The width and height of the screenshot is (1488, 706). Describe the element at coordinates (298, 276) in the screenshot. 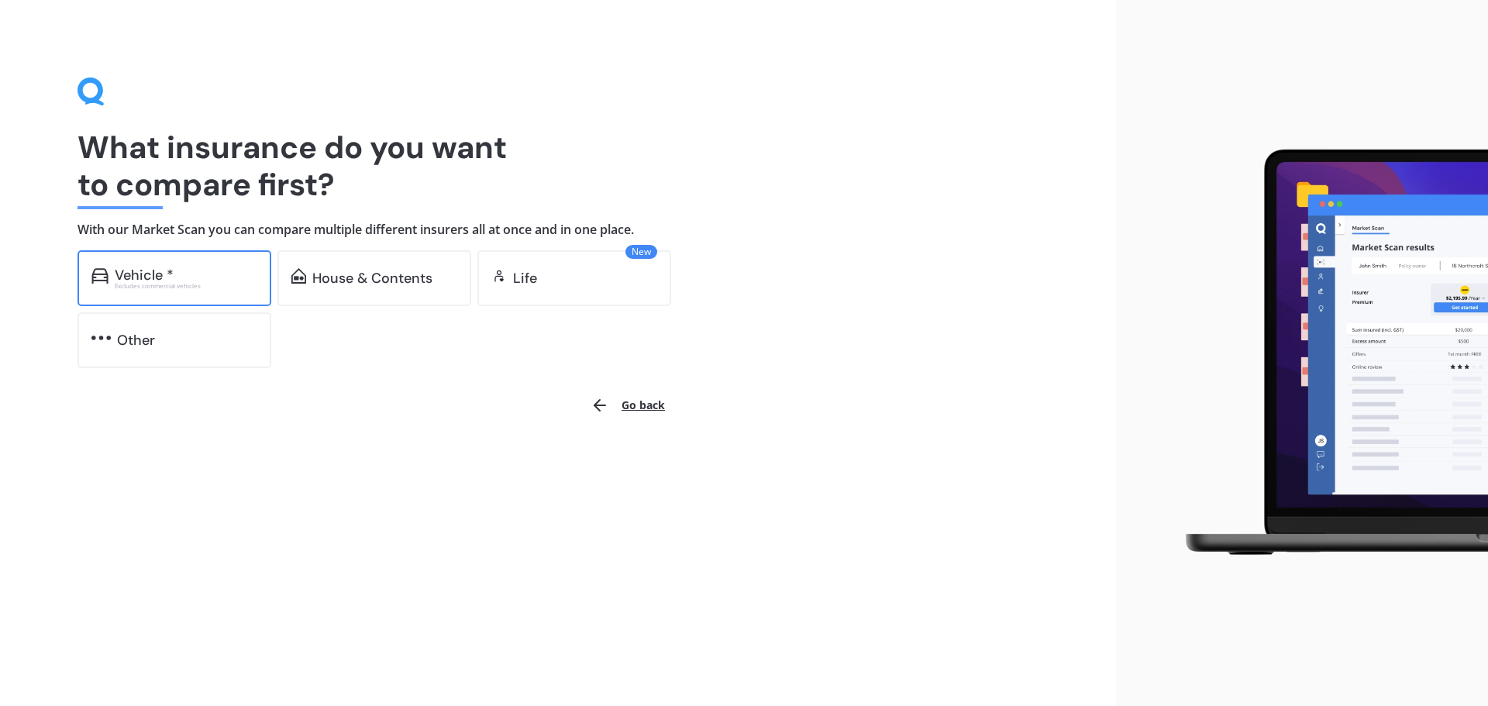

I see `img: home-and-contents.b802091223b8502ef2dd.svg` at that location.